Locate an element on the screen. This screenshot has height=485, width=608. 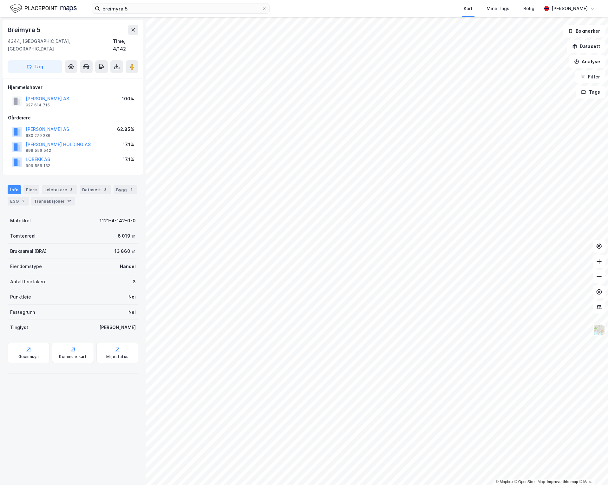
div: Antall leietakere is located at coordinates (28, 282).